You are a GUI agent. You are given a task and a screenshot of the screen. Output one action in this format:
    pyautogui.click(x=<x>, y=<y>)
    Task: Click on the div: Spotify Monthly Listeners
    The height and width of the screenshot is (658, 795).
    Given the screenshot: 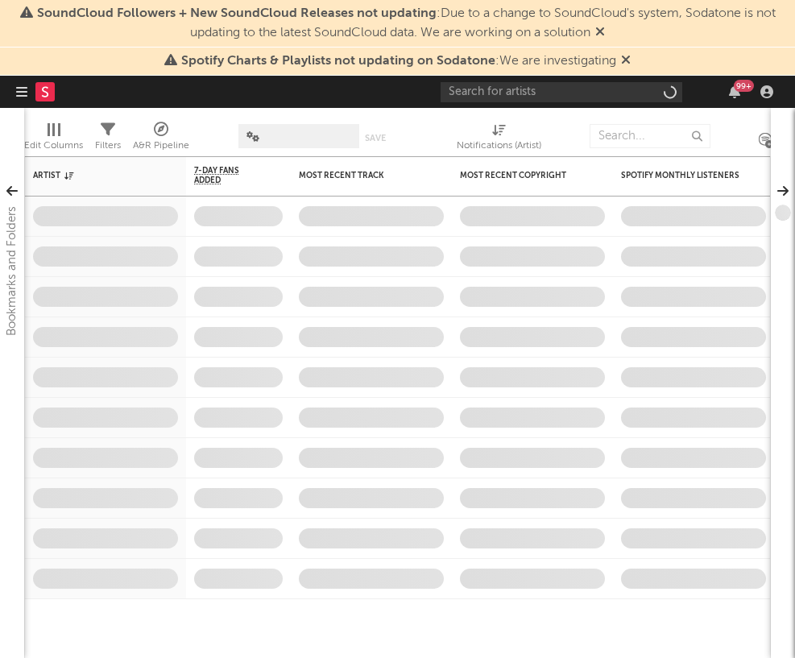 What is the action you would take?
    pyautogui.click(x=682, y=176)
    